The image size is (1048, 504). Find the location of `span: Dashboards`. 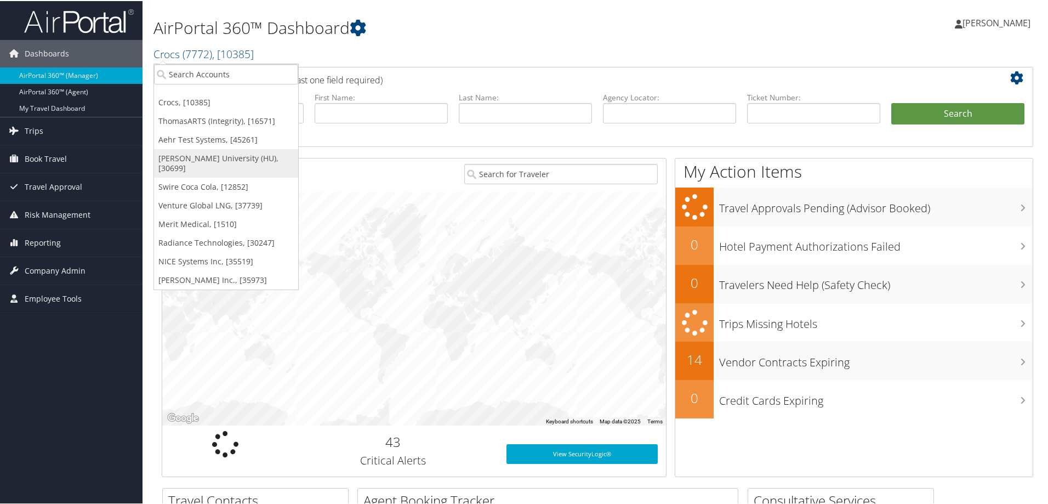

span: Dashboards is located at coordinates (47, 53).